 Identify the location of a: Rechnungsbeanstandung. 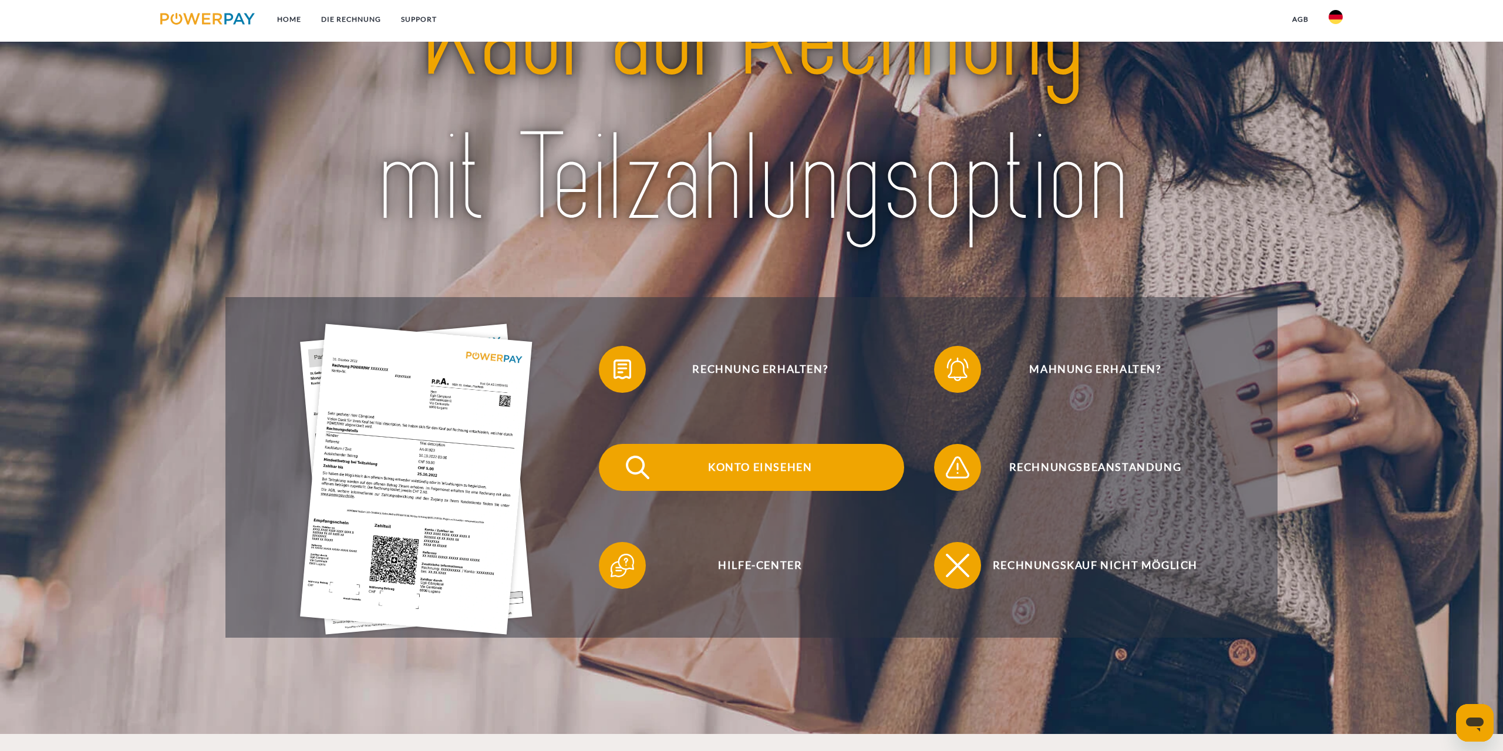
(1087, 467).